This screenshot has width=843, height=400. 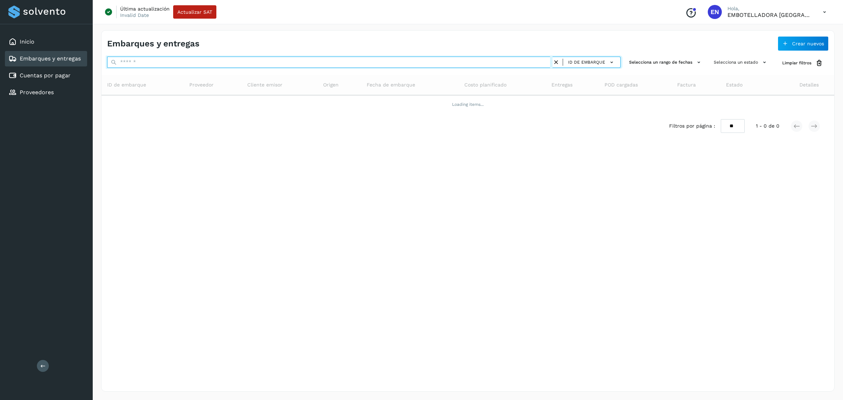 I want to click on a: Embarques y entregas, so click(x=50, y=58).